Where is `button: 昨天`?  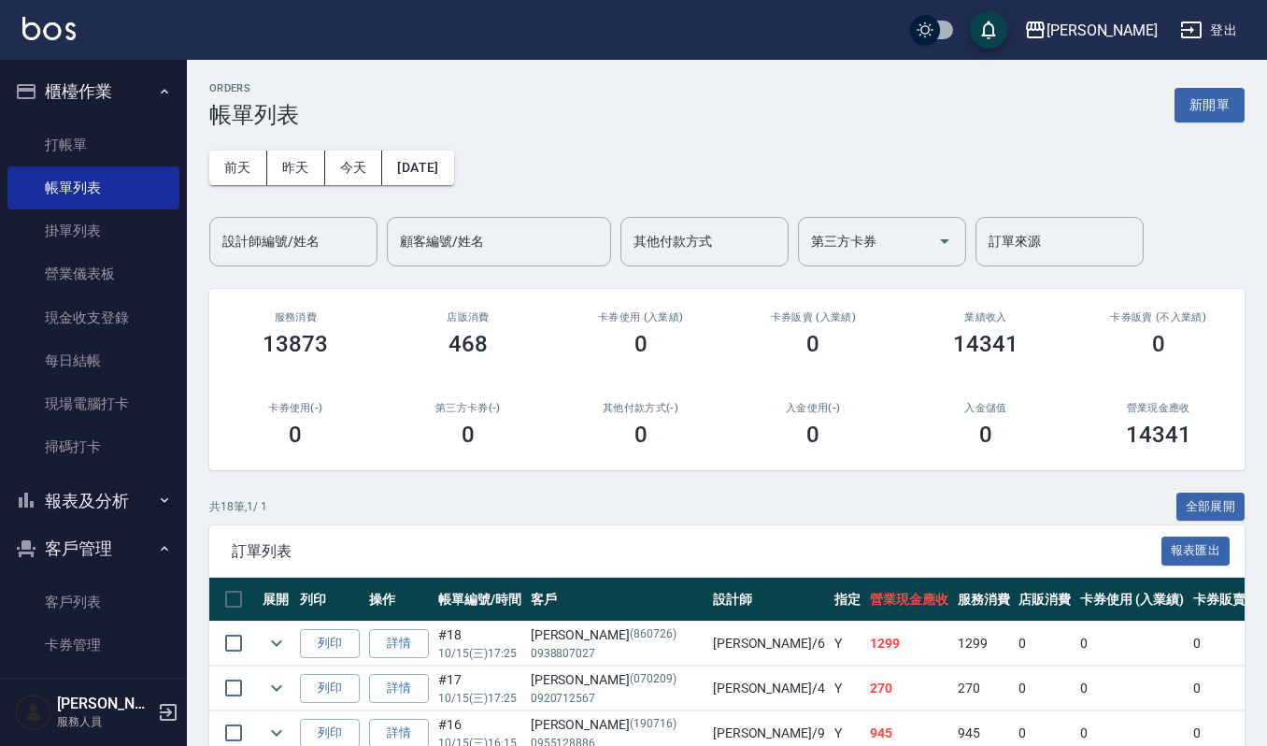
button: 昨天 is located at coordinates (296, 167).